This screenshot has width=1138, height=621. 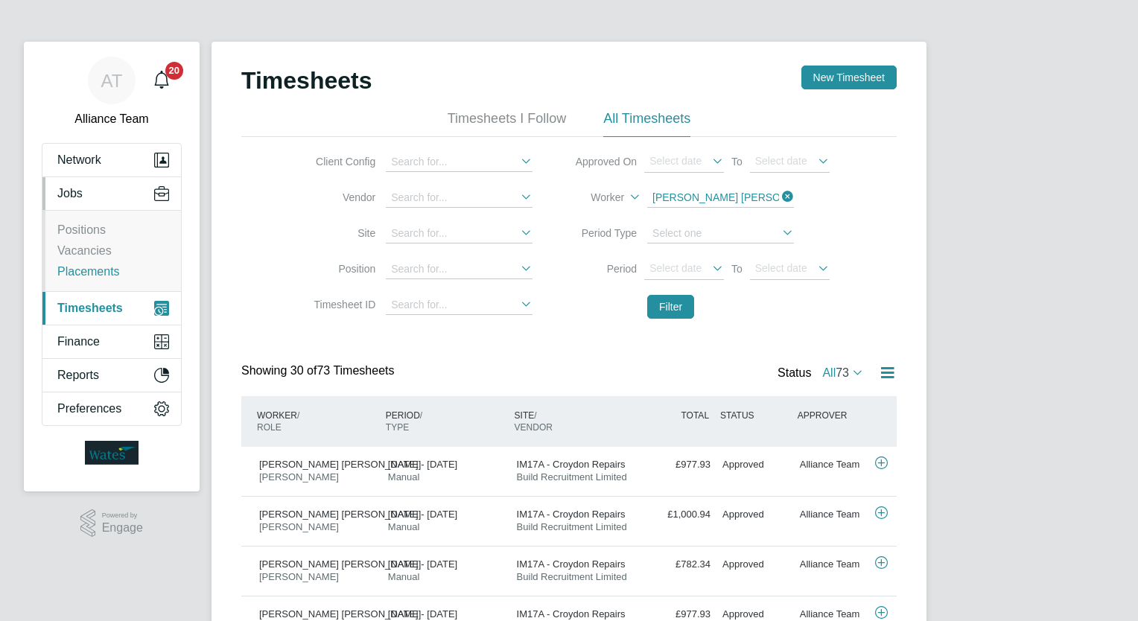 What do you see at coordinates (833, 416) in the screenshot?
I see `div: APPROVER` at bounding box center [833, 416].